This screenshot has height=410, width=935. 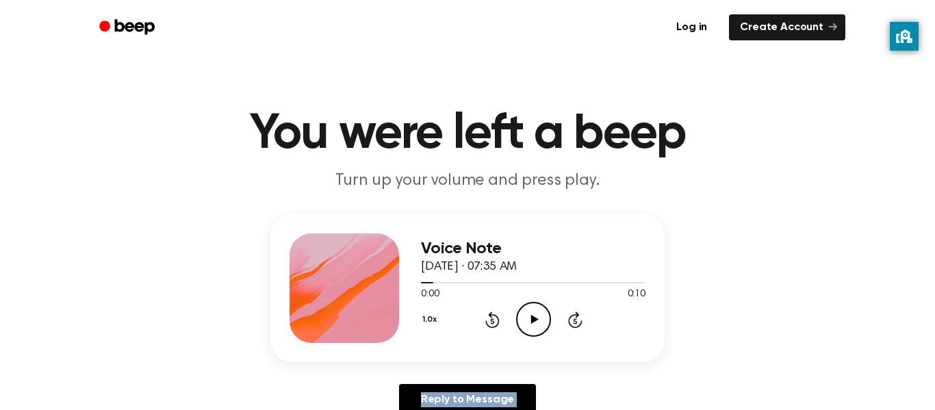 What do you see at coordinates (467, 181) in the screenshot?
I see `p: Turn up your volume and press play.` at bounding box center [467, 181].